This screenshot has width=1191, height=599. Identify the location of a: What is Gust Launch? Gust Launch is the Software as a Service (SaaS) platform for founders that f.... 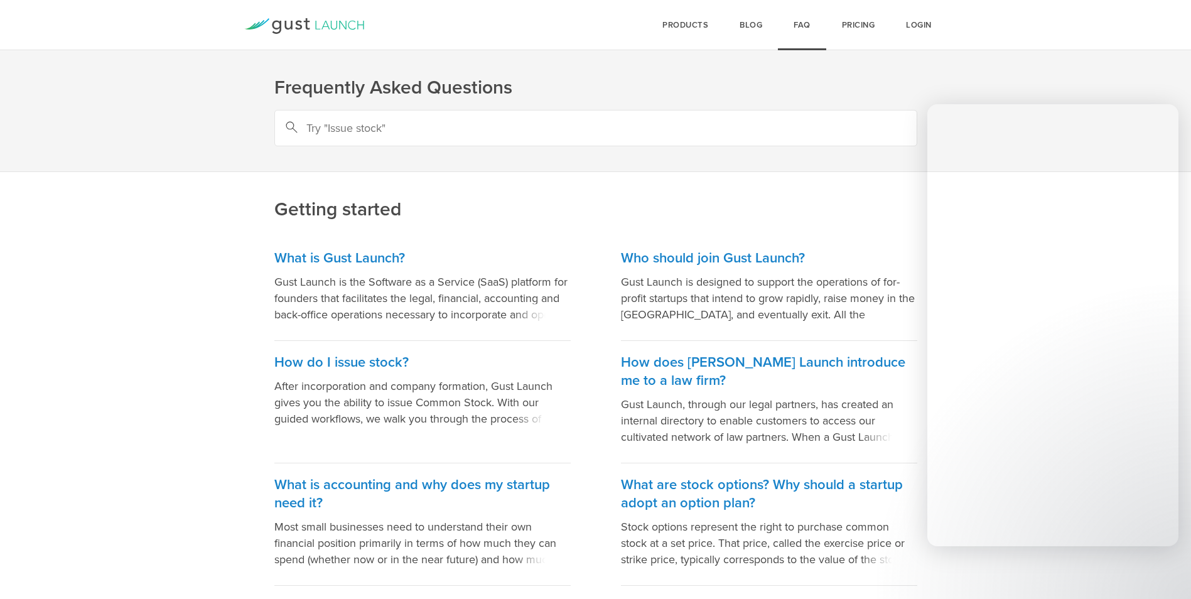
(422, 289).